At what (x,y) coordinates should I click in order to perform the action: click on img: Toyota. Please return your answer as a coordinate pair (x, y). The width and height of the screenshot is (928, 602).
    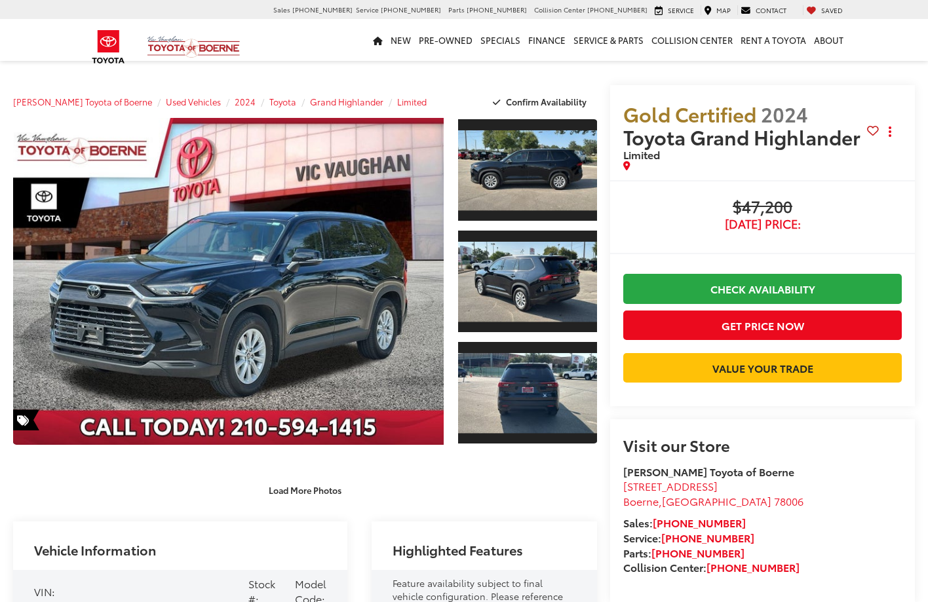
    Looking at the image, I should click on (108, 47).